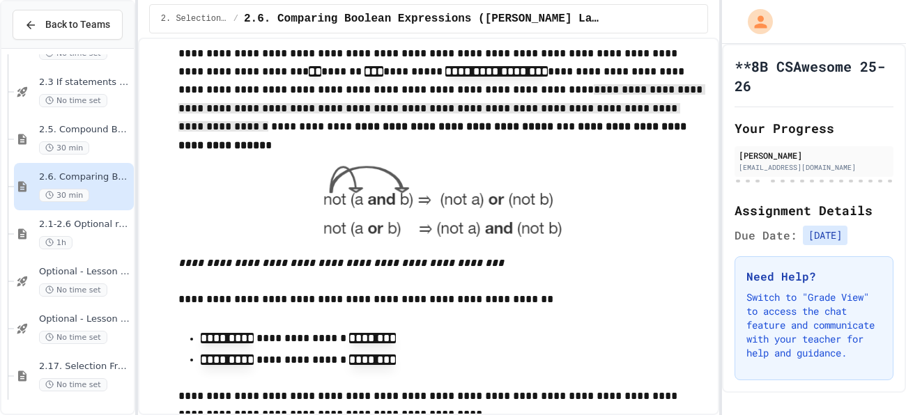  What do you see at coordinates (194, 19) in the screenshot?
I see `span: 2. Selection and Iteration` at bounding box center [194, 19].